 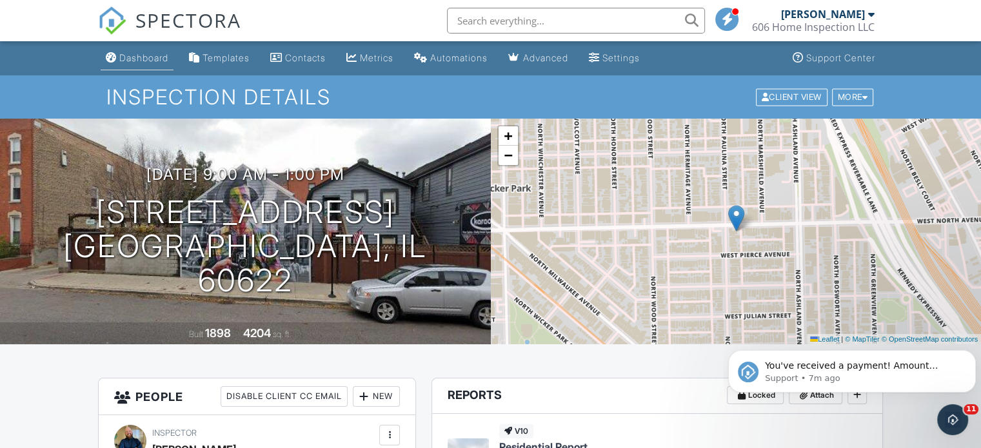 What do you see at coordinates (621, 57) in the screenshot?
I see `div: Settings` at bounding box center [621, 57].